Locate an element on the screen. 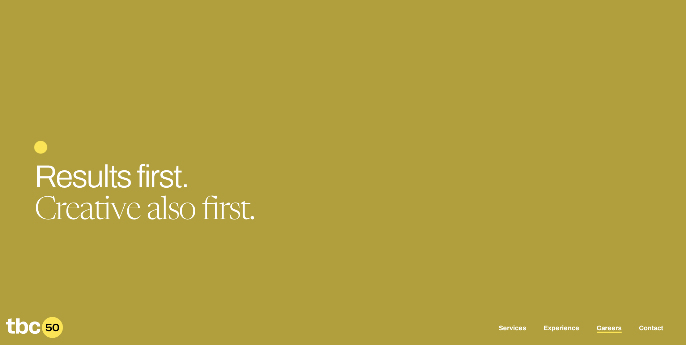 The height and width of the screenshot is (345, 686). span: Results first. is located at coordinates (111, 176).